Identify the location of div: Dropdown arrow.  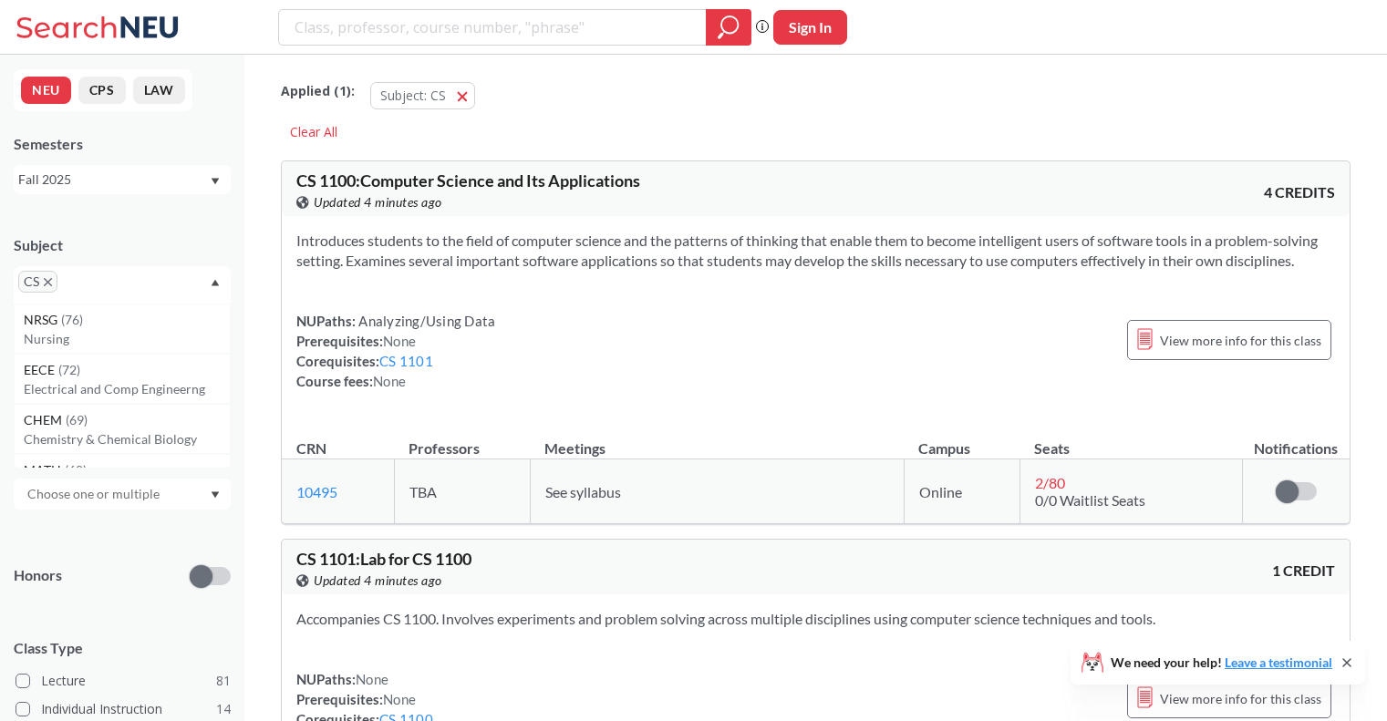
(122, 494).